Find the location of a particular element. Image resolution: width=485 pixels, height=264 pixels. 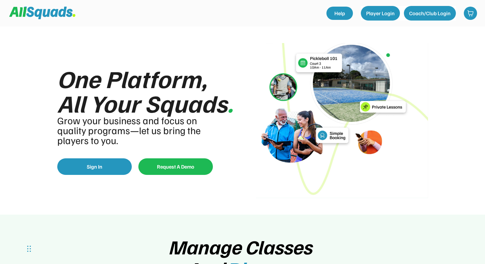

div: Grow your business and focus on quality programs—let us bring the players to you. is located at coordinates (133, 130).